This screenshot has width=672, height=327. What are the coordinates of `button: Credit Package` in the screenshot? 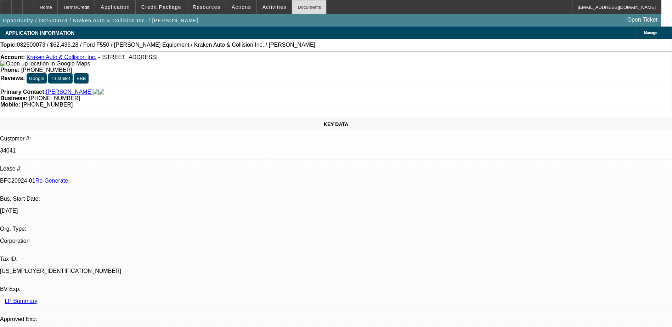 It's located at (161, 7).